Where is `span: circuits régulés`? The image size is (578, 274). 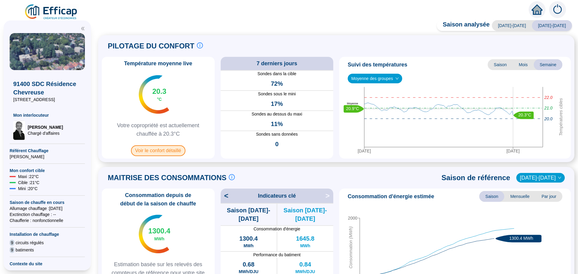 span: circuits régulés is located at coordinates (30, 243).